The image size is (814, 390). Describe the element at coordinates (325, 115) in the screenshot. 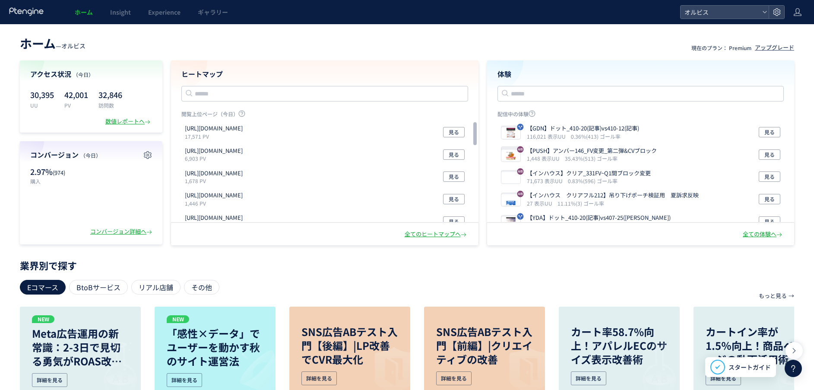

I see `p: 閲覧上位ページ（今日）` at that location.